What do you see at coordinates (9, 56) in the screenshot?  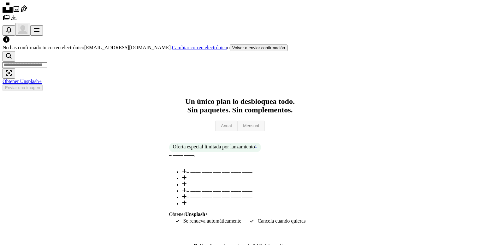 I see `button: Buscar en Unsplash` at bounding box center [9, 56].